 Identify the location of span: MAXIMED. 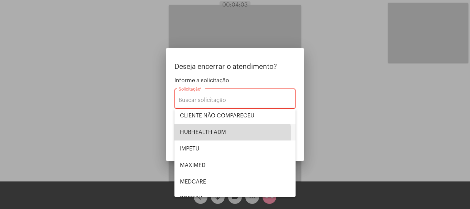
(235, 165).